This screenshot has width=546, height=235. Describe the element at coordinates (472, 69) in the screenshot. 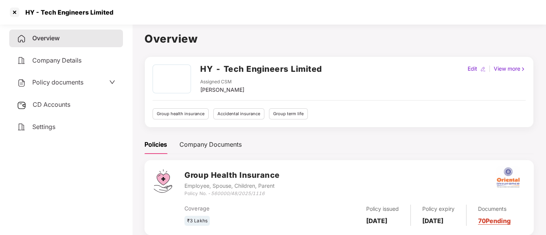

I see `div: Edit` at that location.